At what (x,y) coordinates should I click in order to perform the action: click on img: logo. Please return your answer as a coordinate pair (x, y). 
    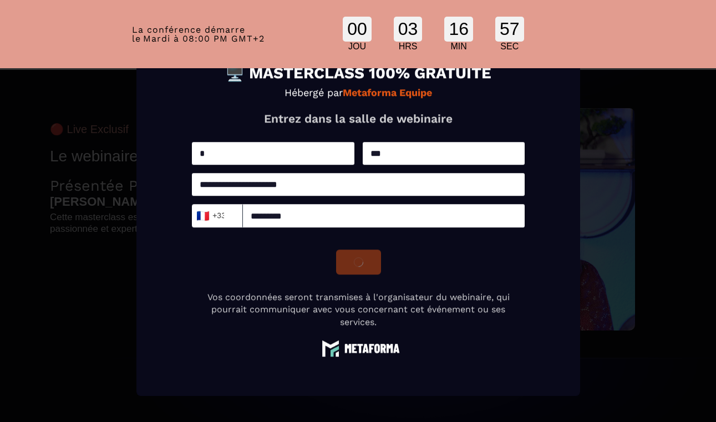
    Looking at the image, I should click on (358, 348).